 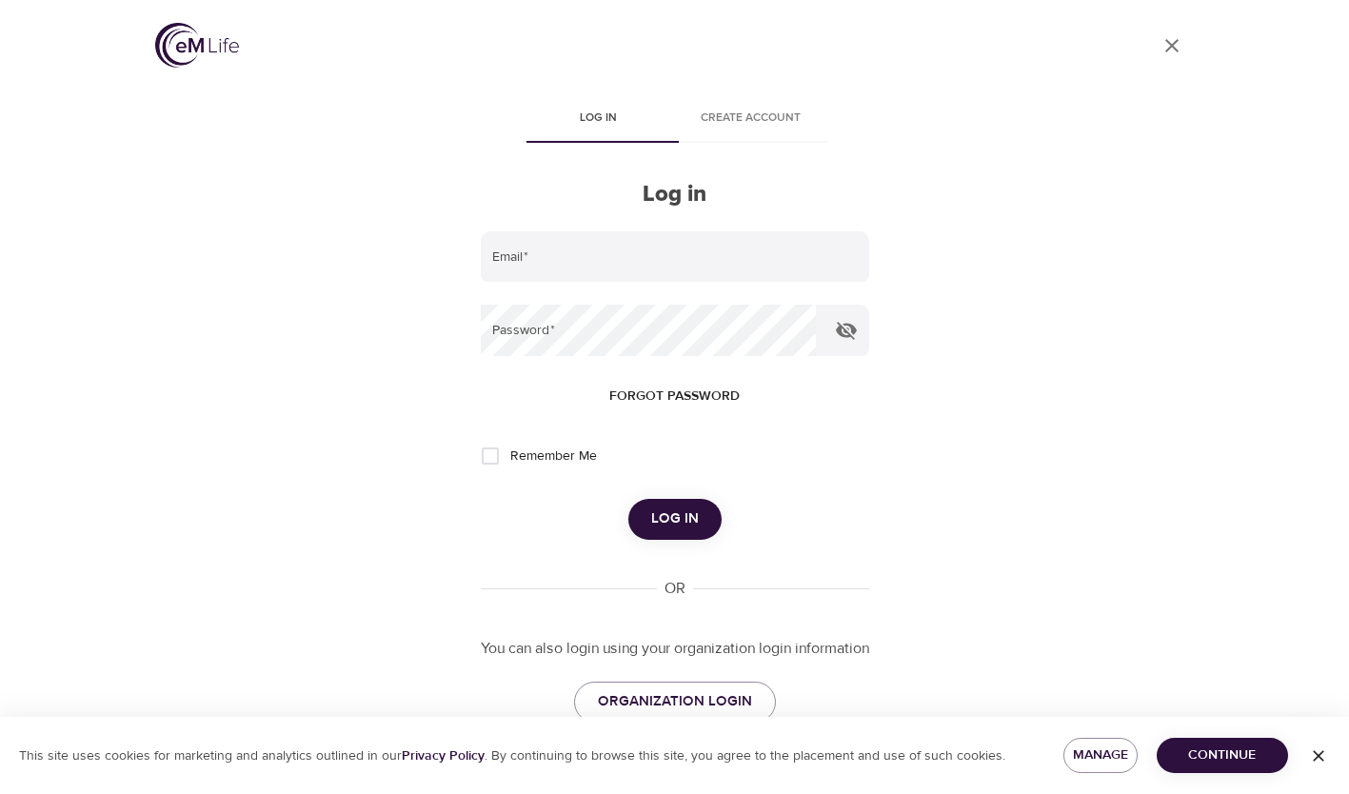 What do you see at coordinates (443, 756) in the screenshot?
I see `b: Privacy Policy` at bounding box center [443, 756].